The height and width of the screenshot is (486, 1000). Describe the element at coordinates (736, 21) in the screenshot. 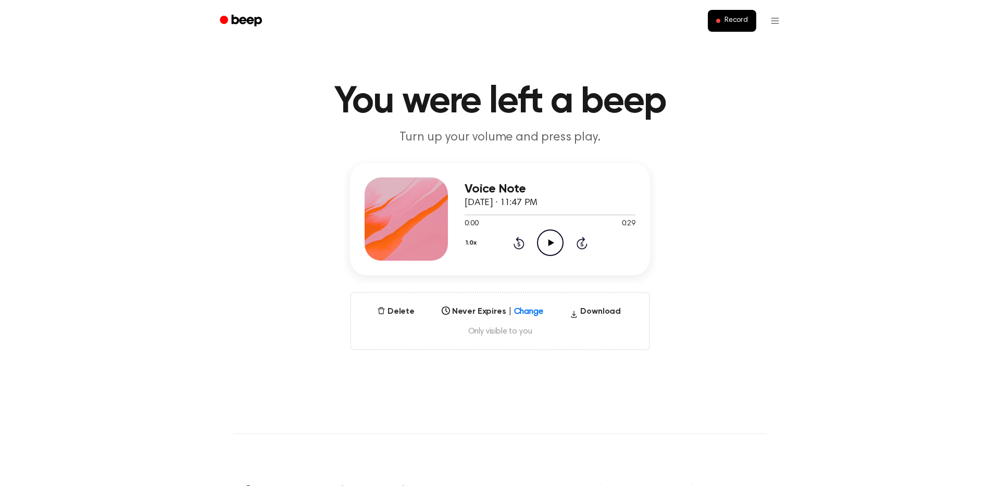

I see `span: Record` at that location.